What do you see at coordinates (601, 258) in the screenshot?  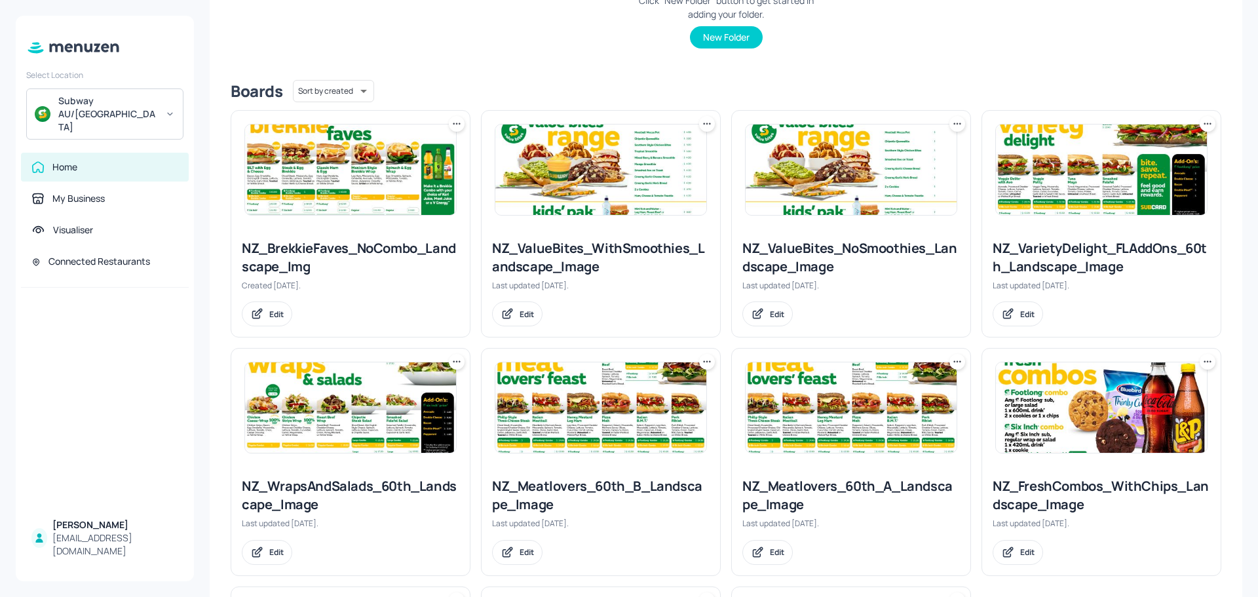 I see `div: NZ_ValueBites_WithSmoothies_Landscape_Image` at bounding box center [601, 258].